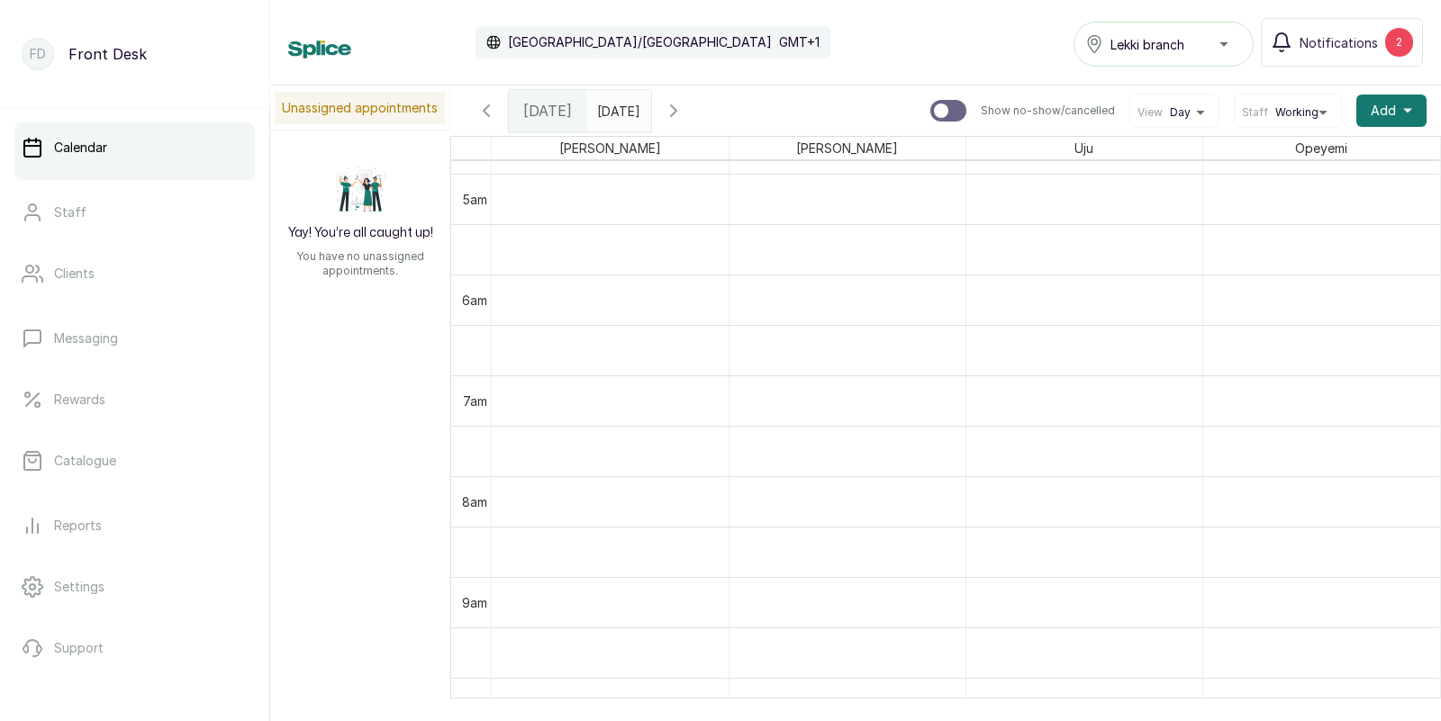 Image resolution: width=1441 pixels, height=721 pixels. I want to click on span: Working, so click(1297, 113).